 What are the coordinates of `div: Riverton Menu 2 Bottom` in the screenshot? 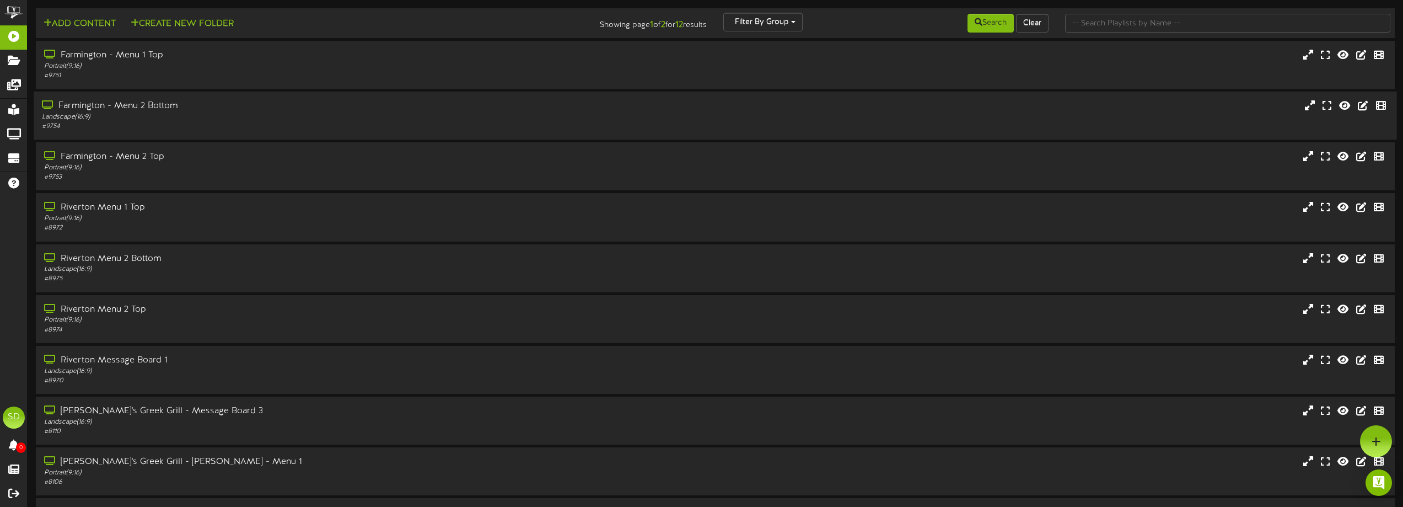 It's located at (319, 259).